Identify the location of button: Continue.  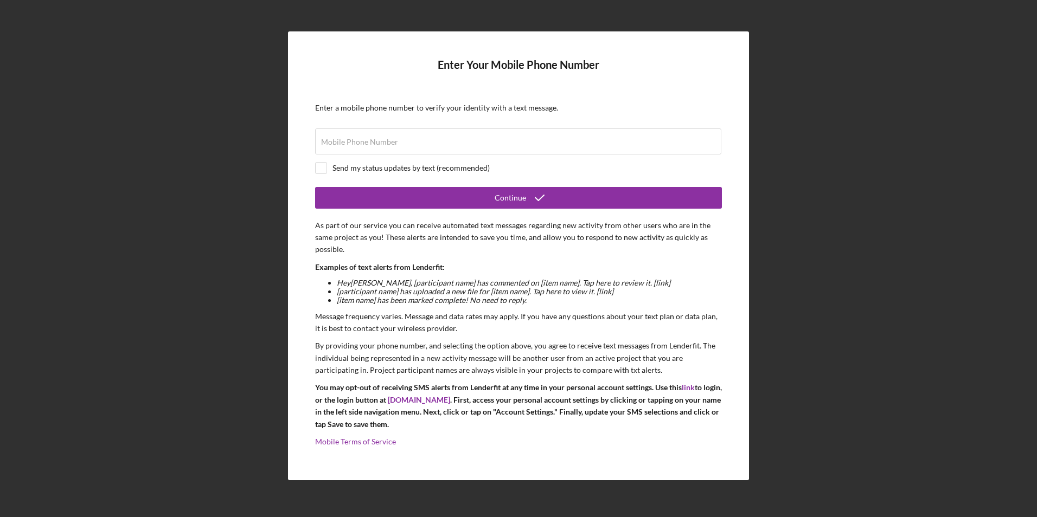
(519, 198).